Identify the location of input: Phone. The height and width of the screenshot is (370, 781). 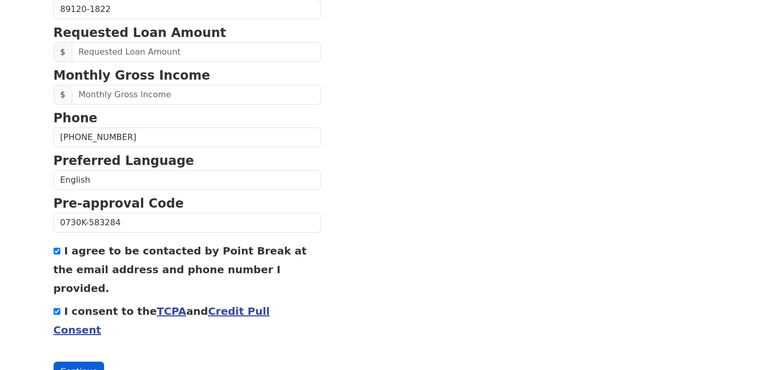
(187, 137).